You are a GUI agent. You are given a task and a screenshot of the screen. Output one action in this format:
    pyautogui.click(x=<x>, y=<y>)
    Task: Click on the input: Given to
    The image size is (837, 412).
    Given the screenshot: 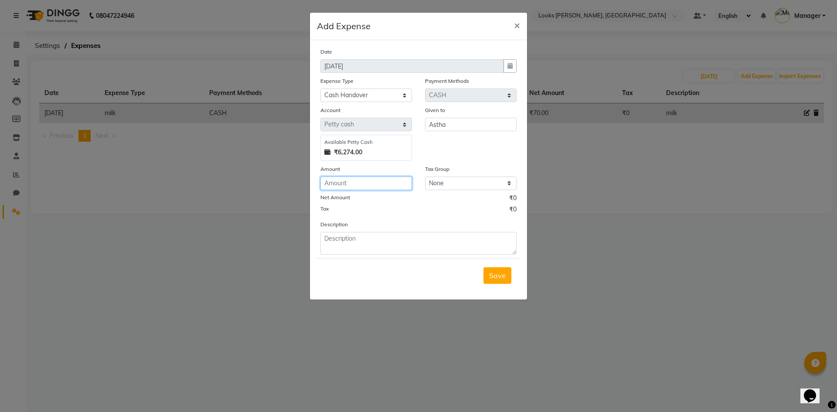 What is the action you would take?
    pyautogui.click(x=471, y=124)
    